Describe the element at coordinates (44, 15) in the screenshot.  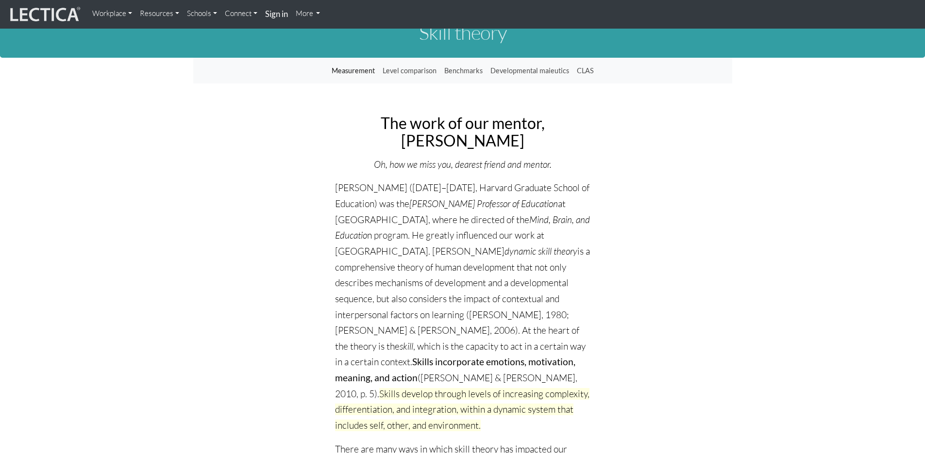
I see `img: lecticalive` at that location.